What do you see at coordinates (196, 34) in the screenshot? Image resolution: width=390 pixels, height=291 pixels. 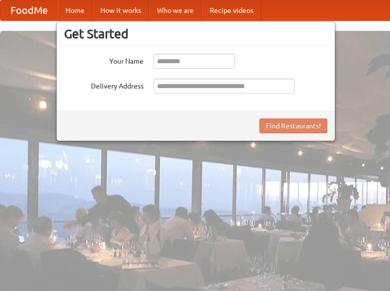 I see `h3: Get Started` at bounding box center [196, 34].